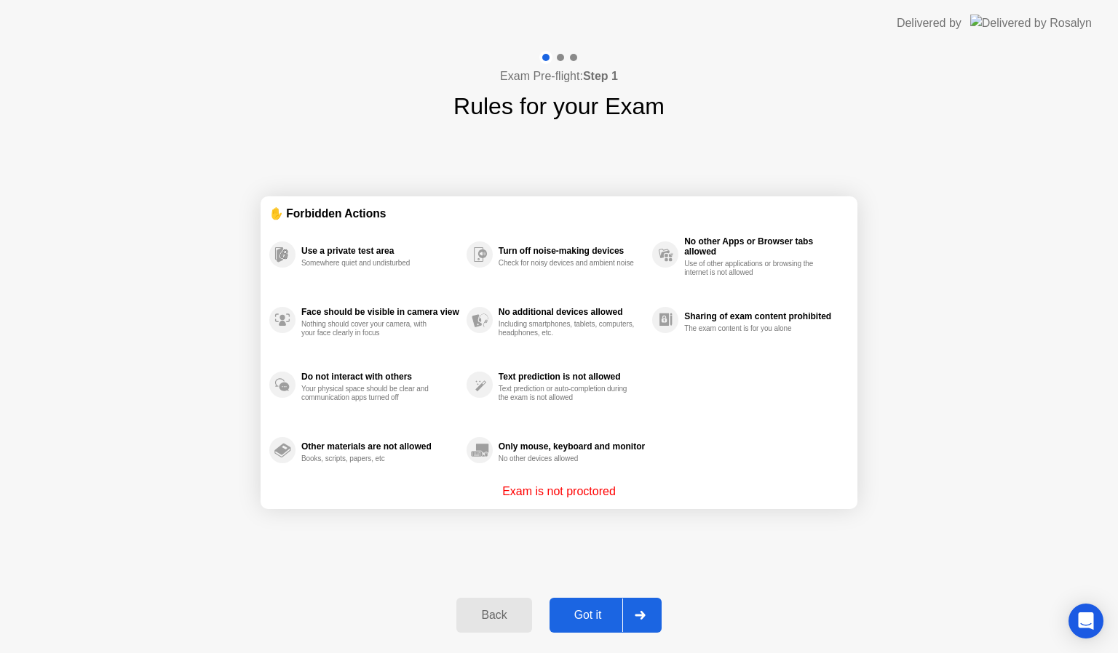  I want to click on div: Back, so click(493, 616).